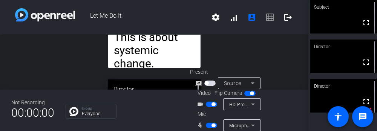 Image resolution: width=377 pixels, height=131 pixels. I want to click on span: Flip Camera, so click(228, 93).